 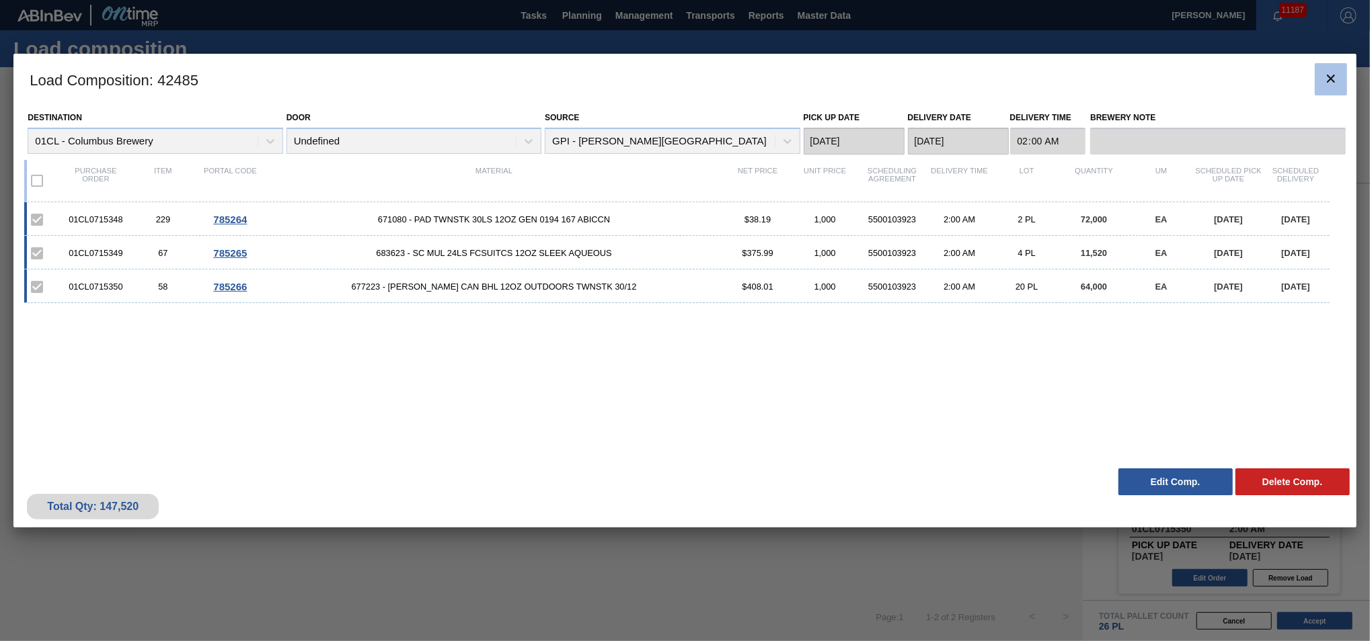 I want to click on span: 683623 - SC MUL 24LS FCSUITCS 12OZ SLEEK AQUEOUS, so click(x=494, y=253).